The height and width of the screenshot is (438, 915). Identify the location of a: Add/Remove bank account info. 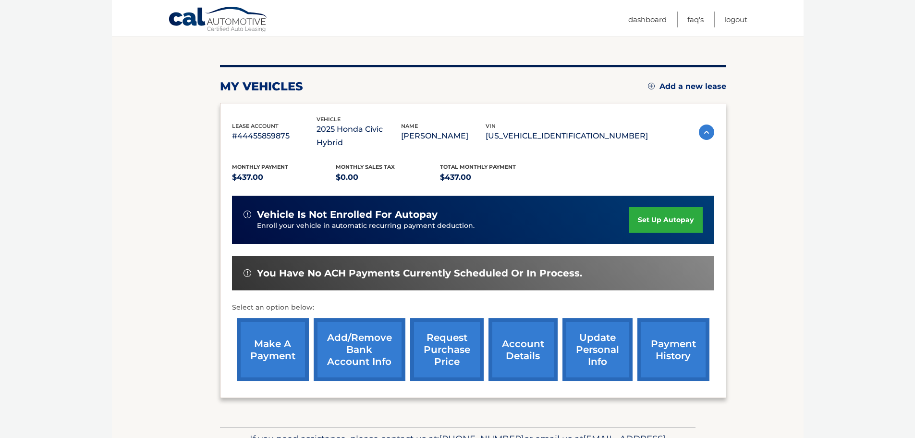
(359, 349).